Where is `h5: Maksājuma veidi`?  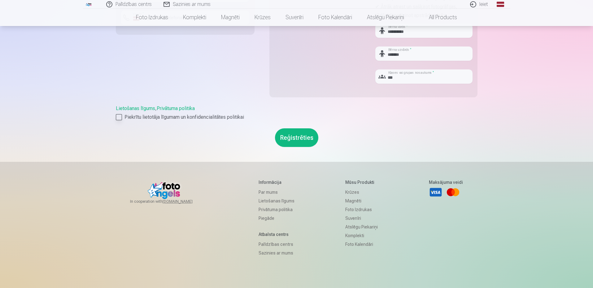 h5: Maksājuma veidi is located at coordinates (446, 182).